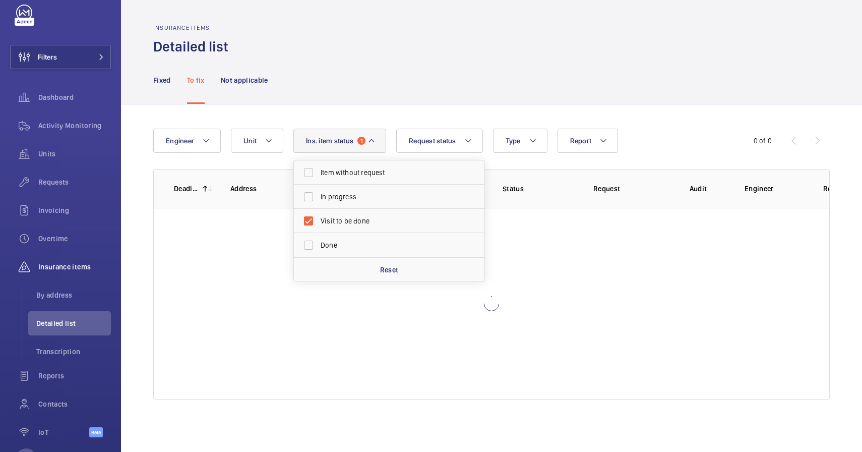 The width and height of the screenshot is (862, 452). What do you see at coordinates (263, 189) in the screenshot?
I see `p: Address` at bounding box center [263, 189].